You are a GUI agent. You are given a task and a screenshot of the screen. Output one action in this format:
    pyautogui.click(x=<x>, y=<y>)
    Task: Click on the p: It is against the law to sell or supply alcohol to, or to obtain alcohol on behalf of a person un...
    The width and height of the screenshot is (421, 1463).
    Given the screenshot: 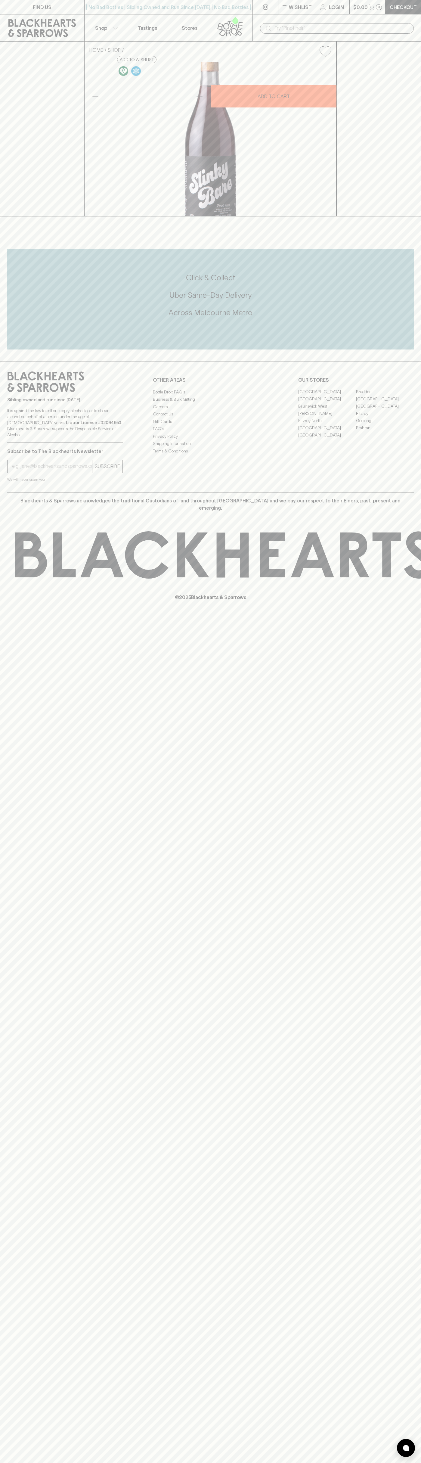 What is the action you would take?
    pyautogui.click(x=65, y=423)
    